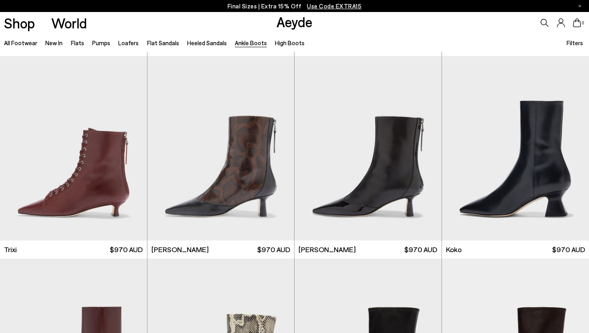  What do you see at coordinates (163, 43) in the screenshot?
I see `a: Flat Sandals` at bounding box center [163, 43].